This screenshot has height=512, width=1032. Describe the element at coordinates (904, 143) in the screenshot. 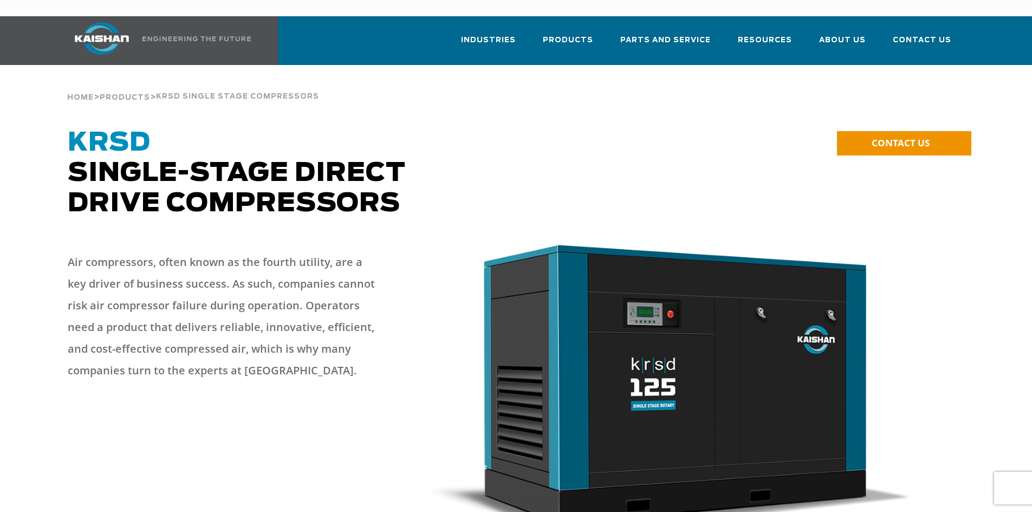

I see `a: CONTACT US` at that location.